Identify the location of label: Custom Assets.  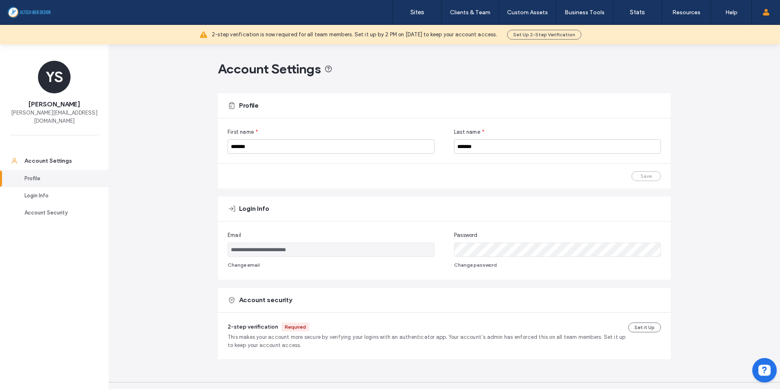
(528, 12).